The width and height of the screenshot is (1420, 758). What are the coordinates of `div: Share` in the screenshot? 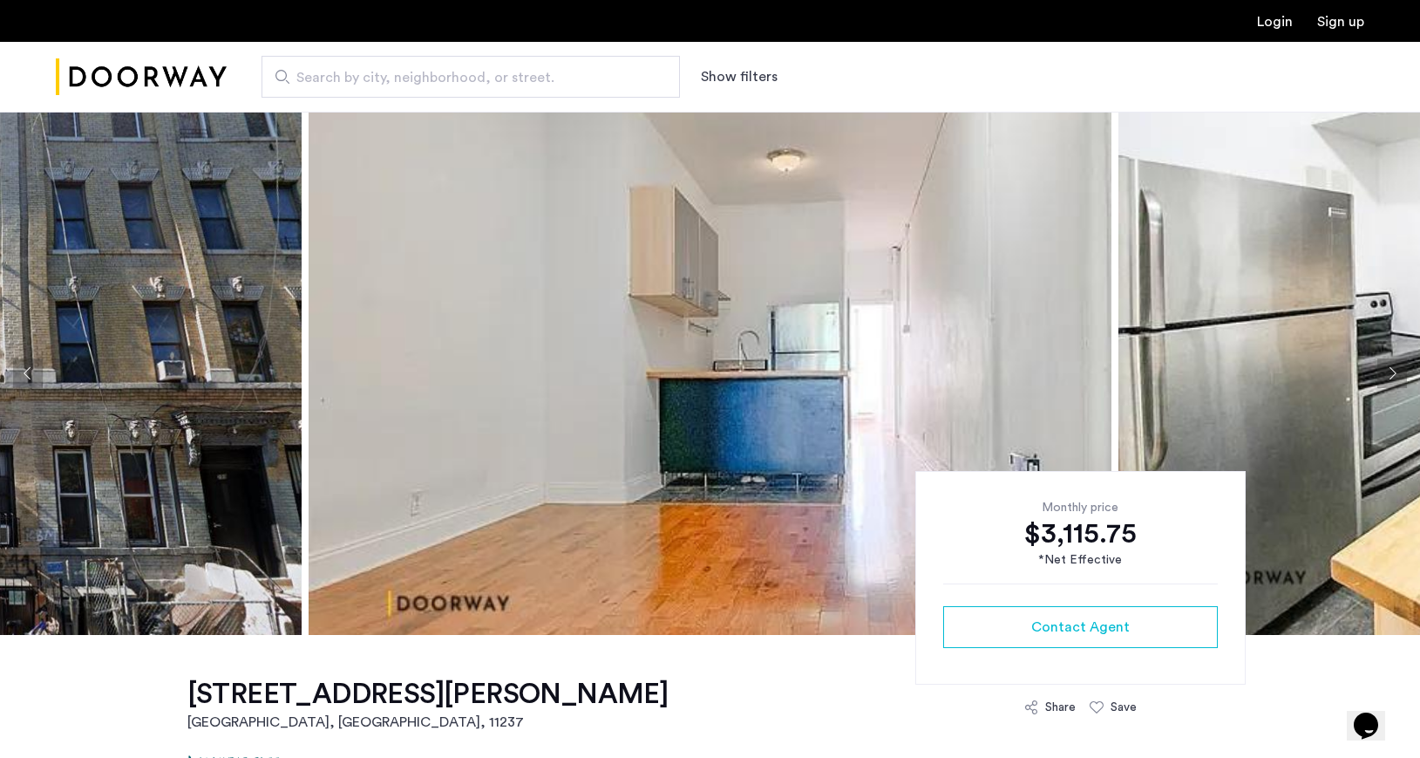 It's located at (1060, 707).